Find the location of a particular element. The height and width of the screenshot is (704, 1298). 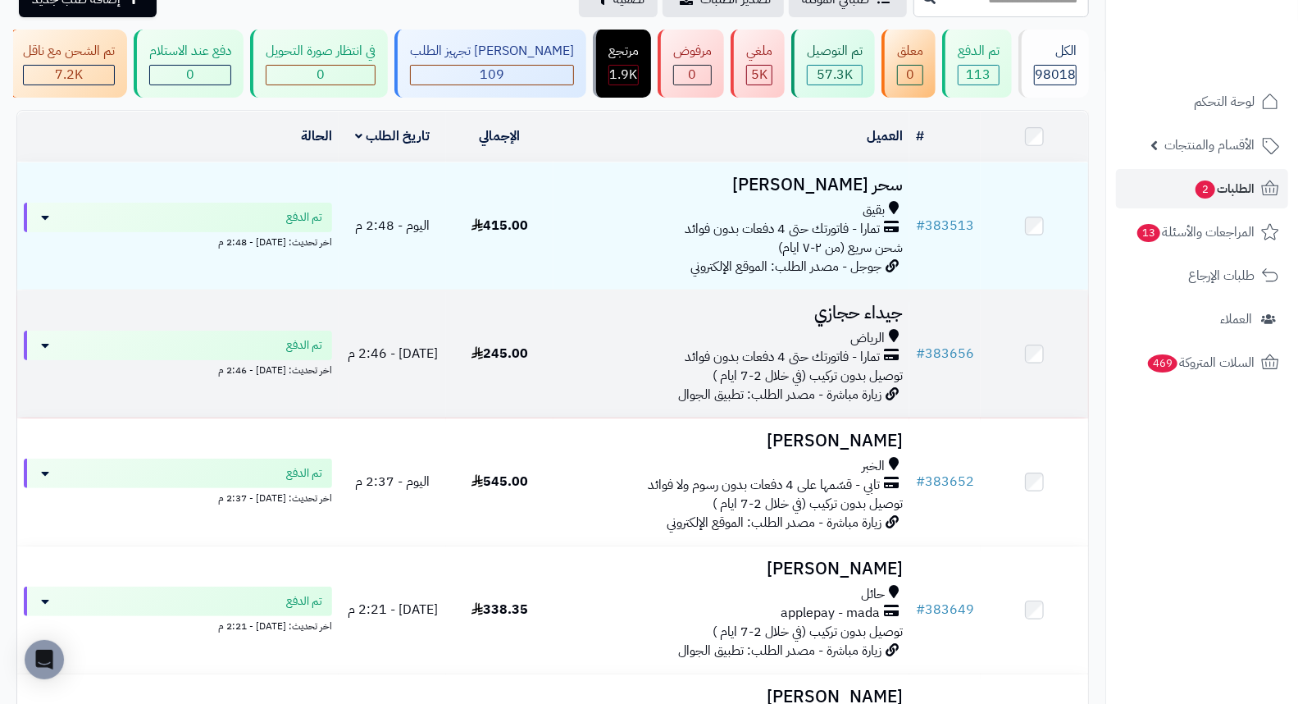

div: مرتجع is located at coordinates (623, 51).